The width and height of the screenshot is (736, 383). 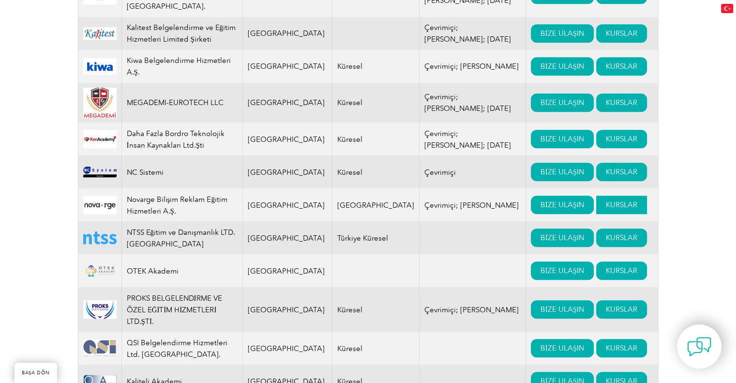 I want to click on font: Çevrimiçi, so click(x=440, y=172).